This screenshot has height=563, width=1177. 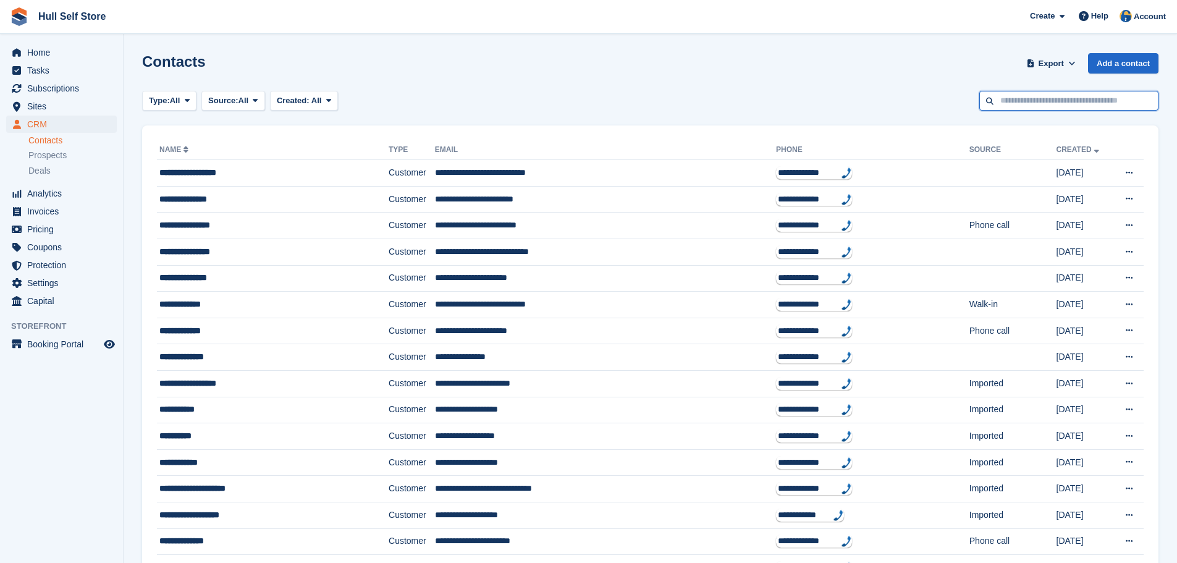 What do you see at coordinates (873, 150) in the screenshot?
I see `th: Phone` at bounding box center [873, 150].